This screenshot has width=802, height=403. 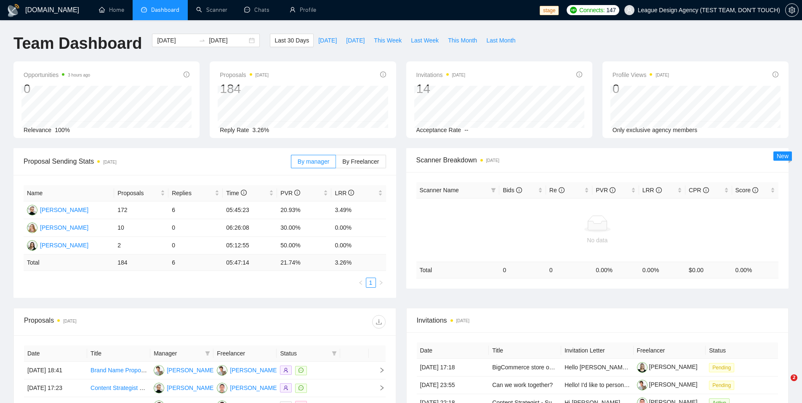 I want to click on span: This Week, so click(x=388, y=40).